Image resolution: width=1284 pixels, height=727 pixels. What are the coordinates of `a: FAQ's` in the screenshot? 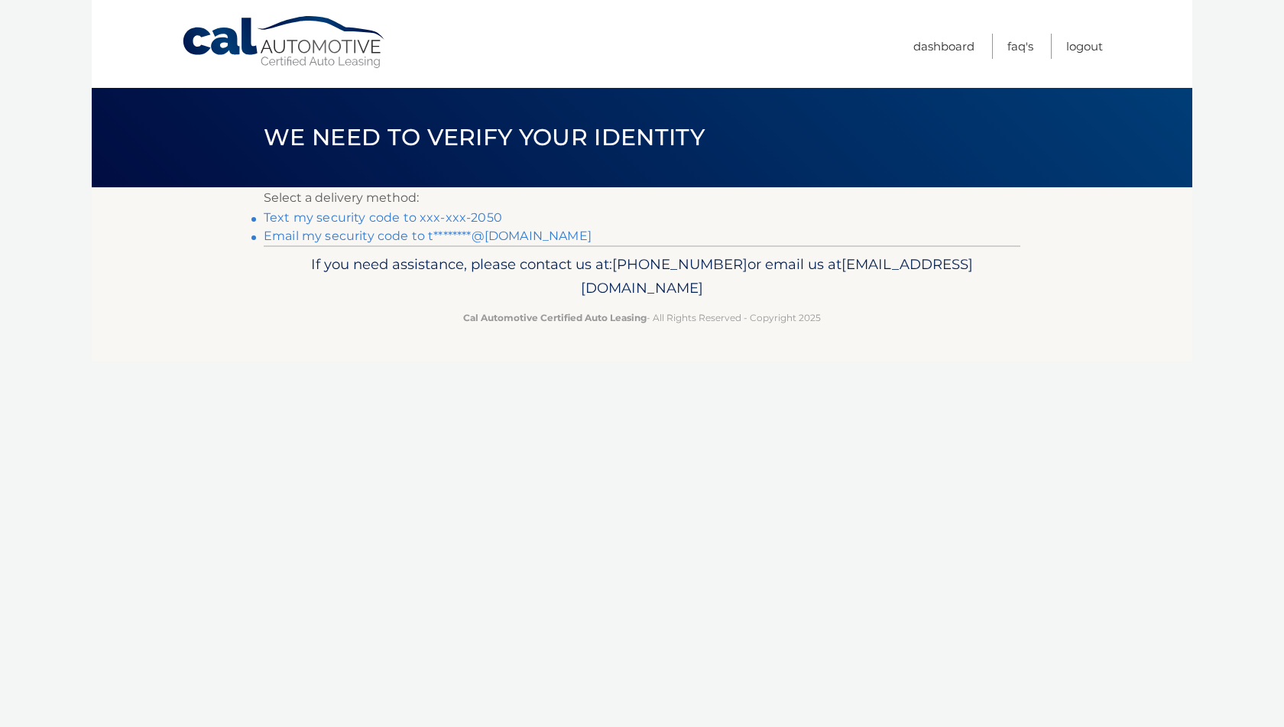 It's located at (1020, 46).